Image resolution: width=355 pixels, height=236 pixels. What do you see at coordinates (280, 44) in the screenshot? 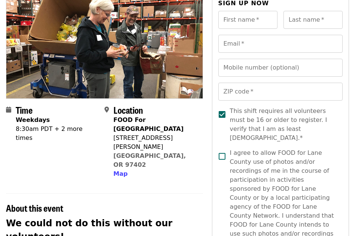
I see `input: Email` at bounding box center [280, 44].